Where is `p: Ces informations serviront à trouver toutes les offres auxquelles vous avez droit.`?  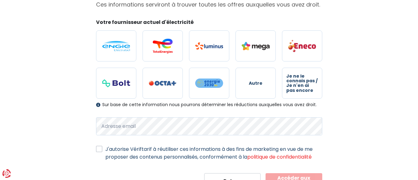 p: Ces informations serviront à trouver toutes les offres auxquelles vous avez droit. is located at coordinates (209, 4).